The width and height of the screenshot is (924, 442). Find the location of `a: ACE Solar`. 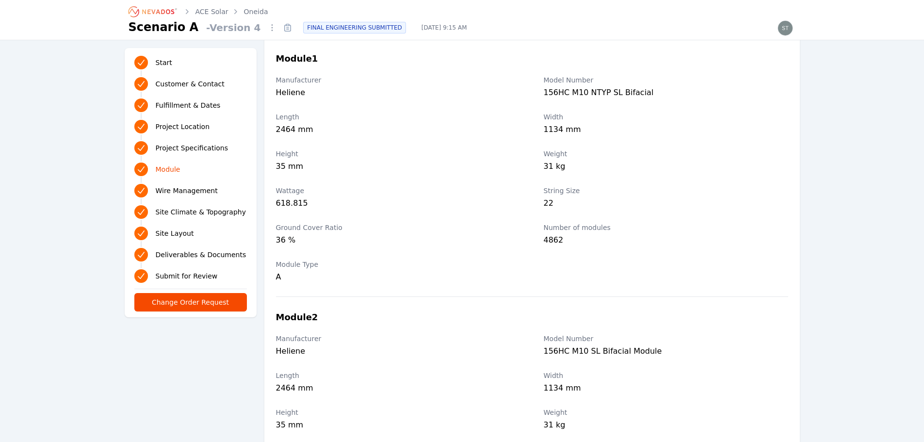

a: ACE Solar is located at coordinates (212, 12).